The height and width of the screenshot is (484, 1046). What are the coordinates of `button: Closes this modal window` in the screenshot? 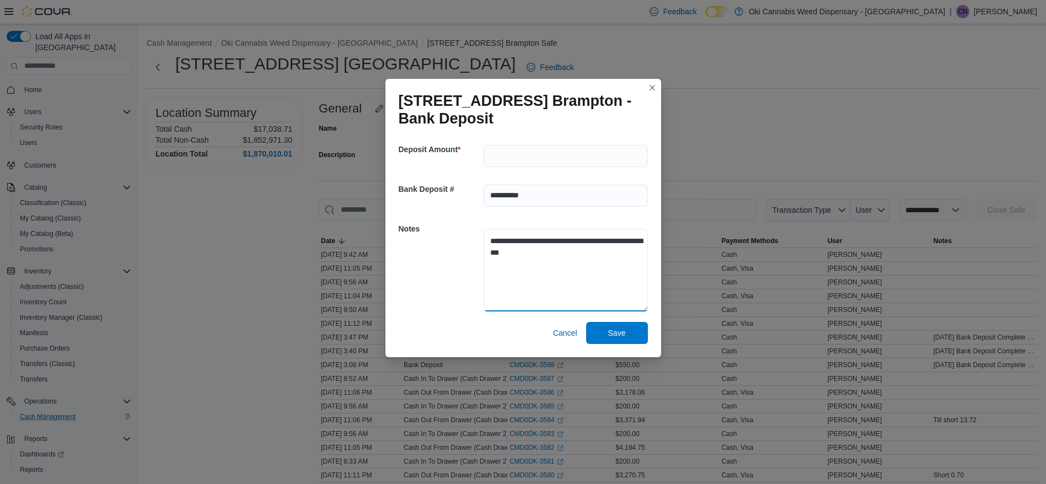 It's located at (653, 88).